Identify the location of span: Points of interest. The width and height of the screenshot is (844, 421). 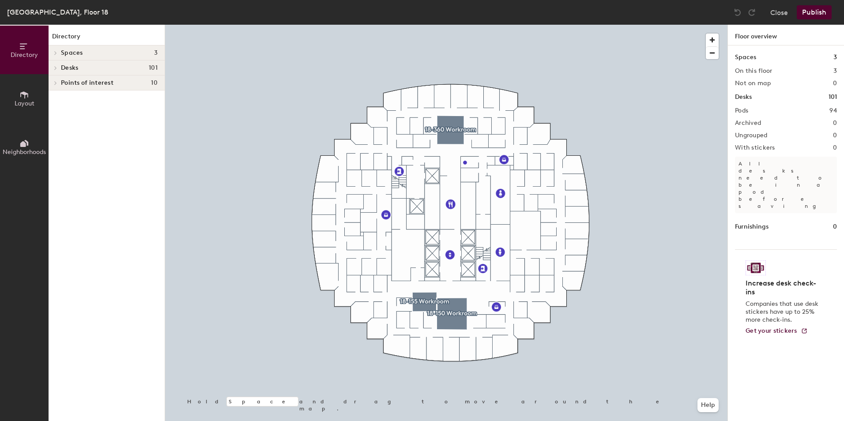
(87, 83).